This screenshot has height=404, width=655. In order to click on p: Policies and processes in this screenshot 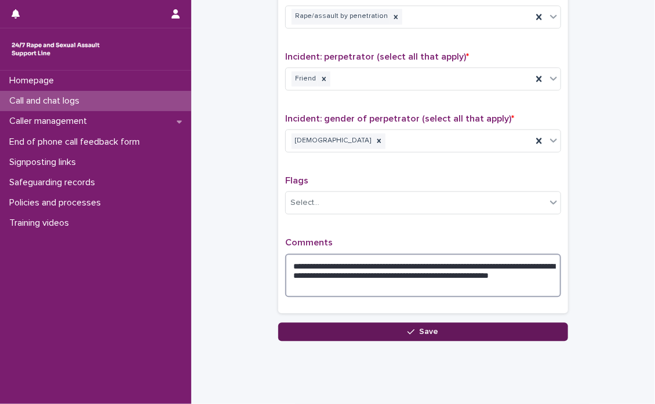, I will do `click(57, 203)`.